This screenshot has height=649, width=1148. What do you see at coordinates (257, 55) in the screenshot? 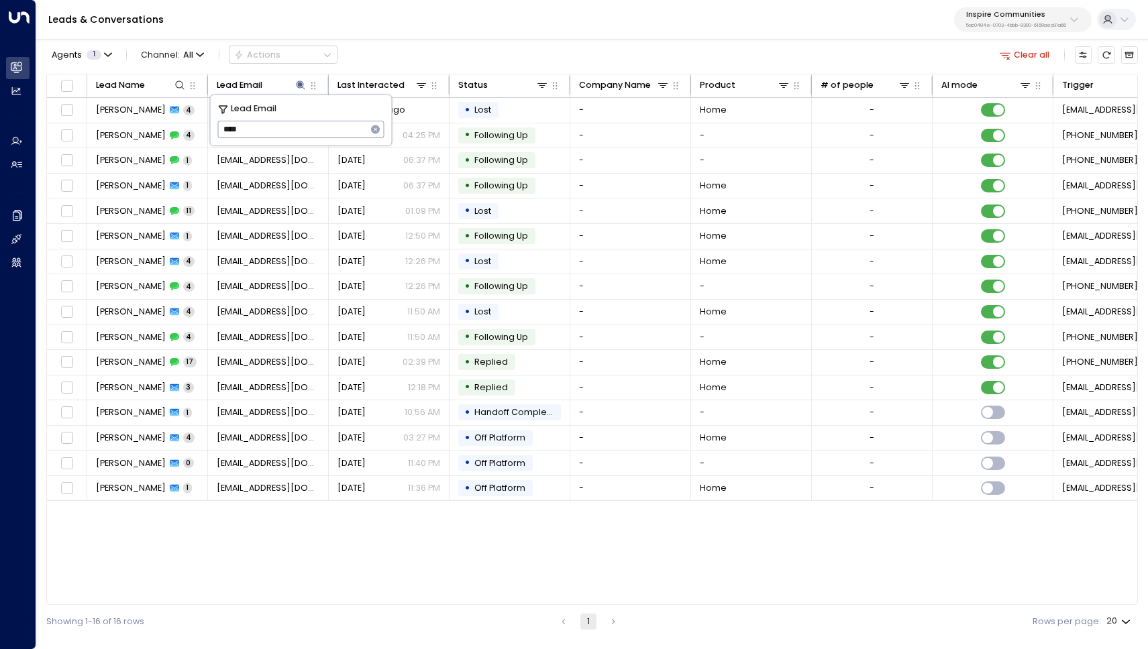
I see `div: Actions` at bounding box center [257, 55].